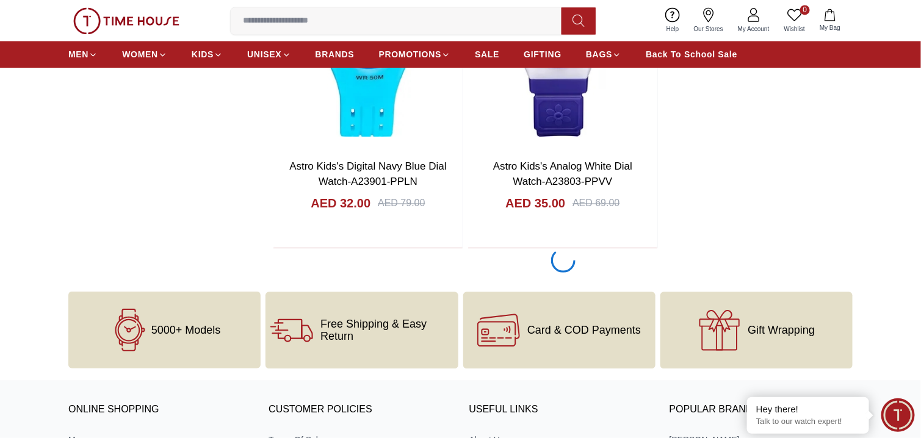 Image resolution: width=921 pixels, height=438 pixels. What do you see at coordinates (673, 20) in the screenshot?
I see `a: Help` at bounding box center [673, 20].